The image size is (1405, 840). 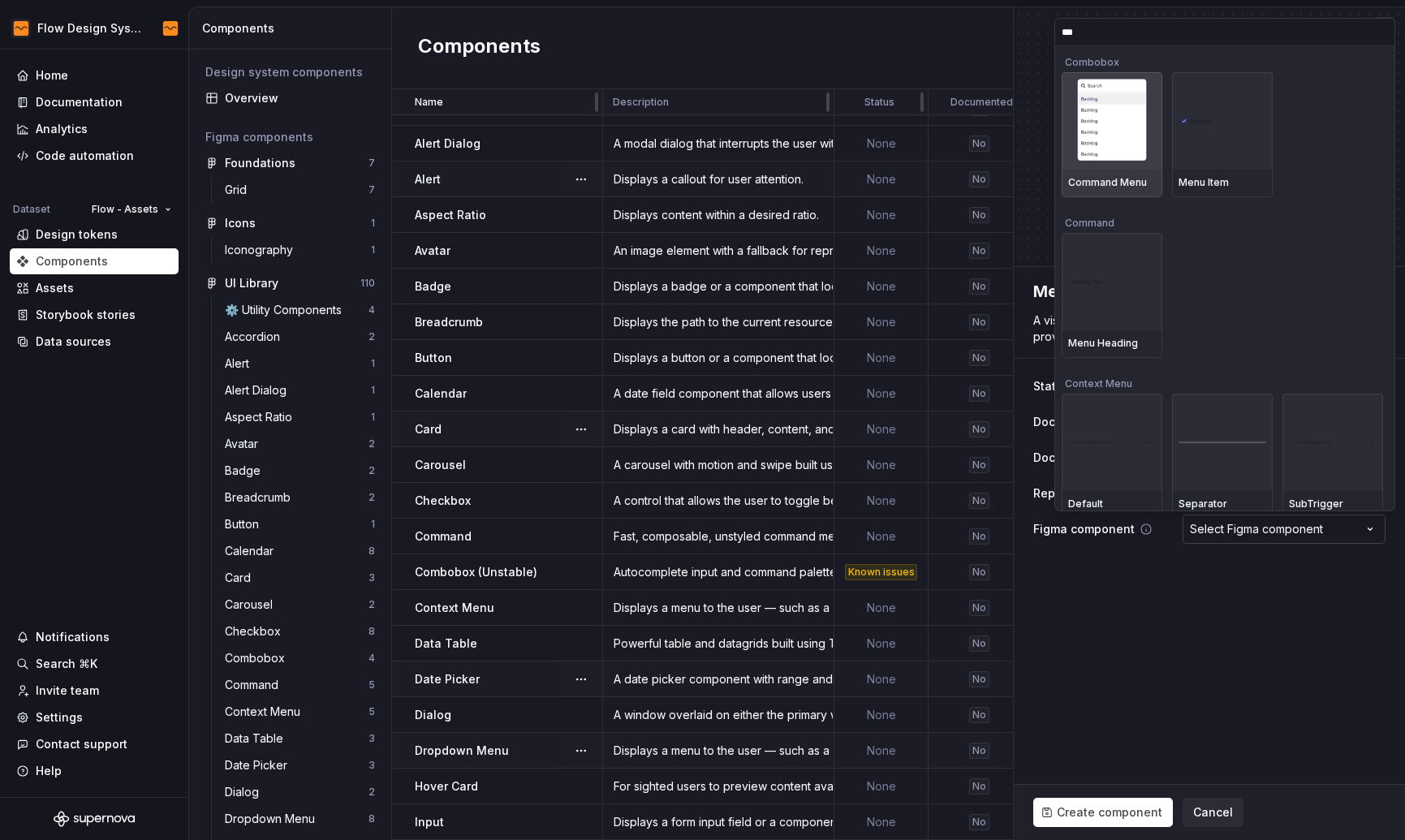 I want to click on div: SubTrigger, so click(x=1332, y=504).